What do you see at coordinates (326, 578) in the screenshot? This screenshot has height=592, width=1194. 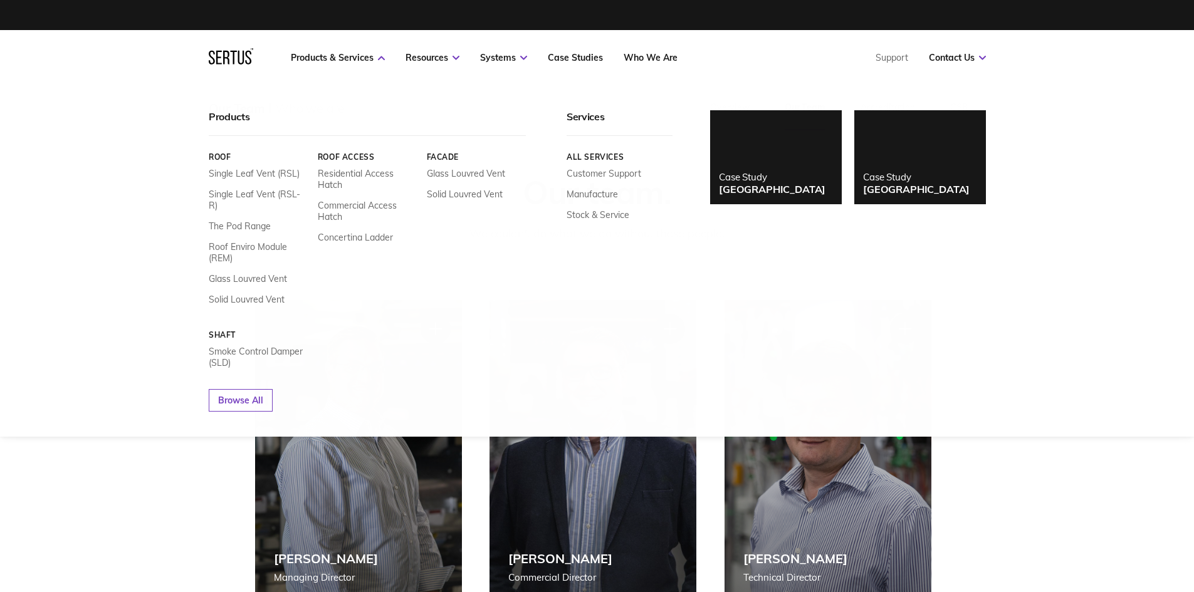 I see `div: Managing Director` at bounding box center [326, 578].